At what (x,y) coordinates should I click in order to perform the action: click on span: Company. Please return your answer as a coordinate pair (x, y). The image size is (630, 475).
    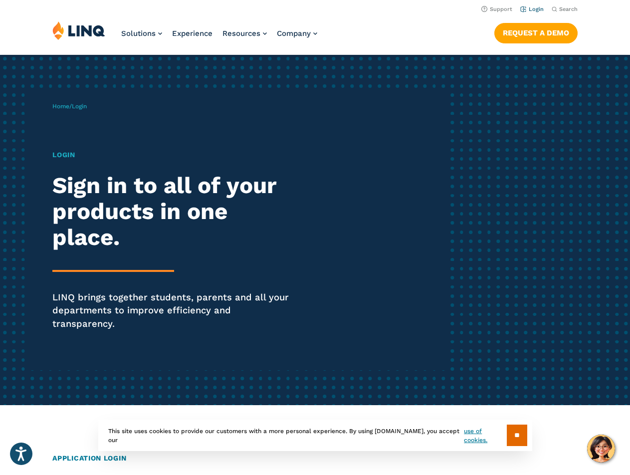
    Looking at the image, I should click on (294, 33).